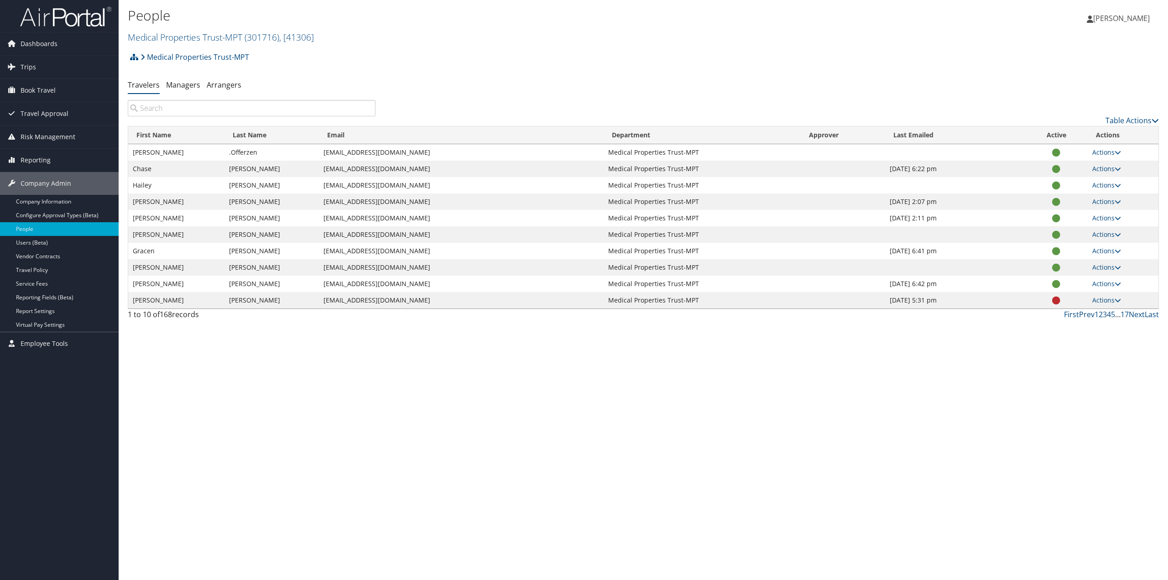  Describe the element at coordinates (46, 183) in the screenshot. I see `span: Company Admin` at that location.